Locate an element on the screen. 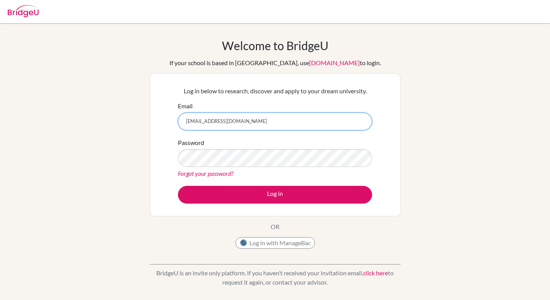 This screenshot has height=300, width=550. button: Log in with ManageBac is located at coordinates (275, 243).